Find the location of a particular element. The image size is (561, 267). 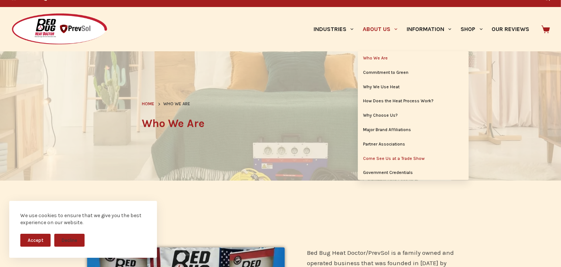

span: Who We Are is located at coordinates (177, 104).